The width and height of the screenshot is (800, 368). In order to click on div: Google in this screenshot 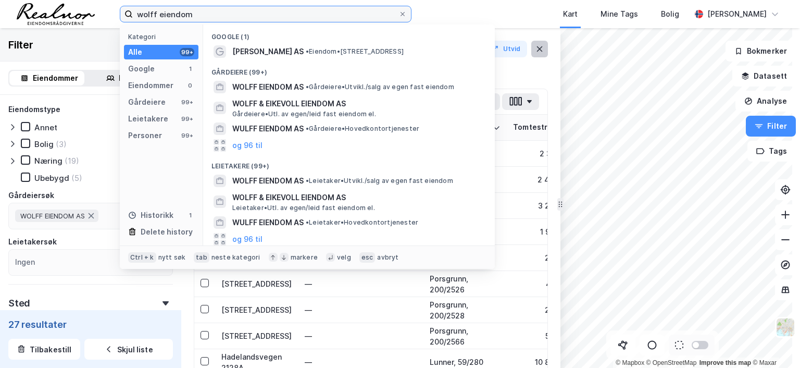, I will do `click(141, 69)`.